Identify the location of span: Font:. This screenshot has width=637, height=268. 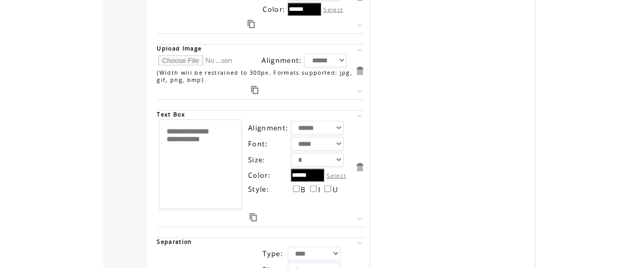
(258, 144).